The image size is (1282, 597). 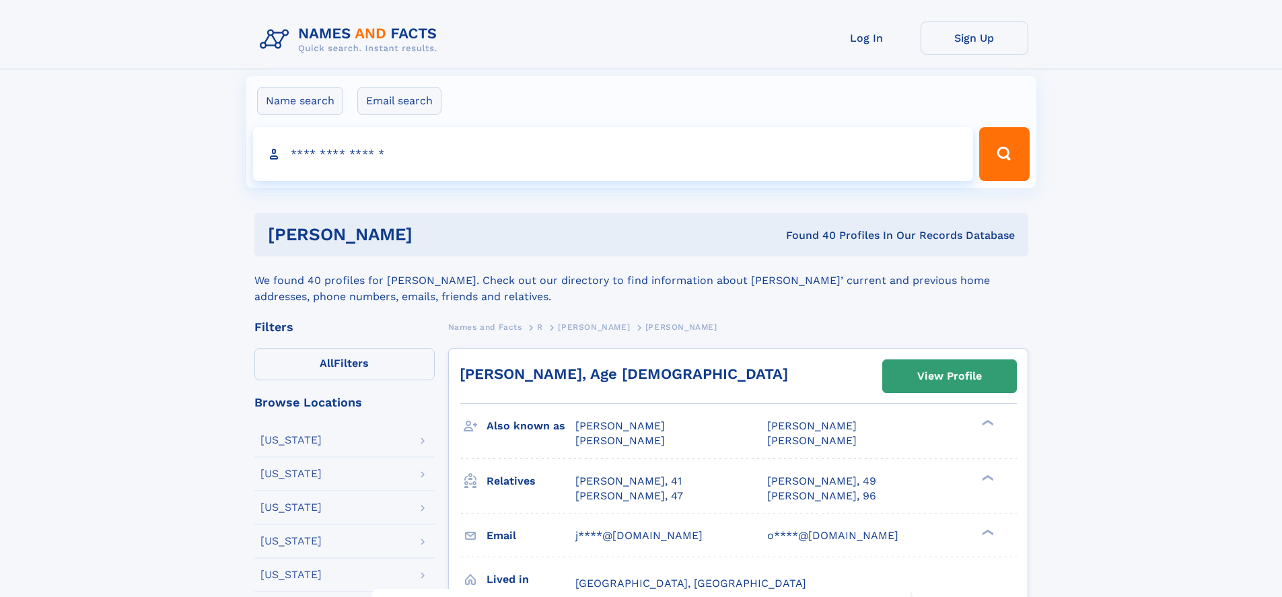 I want to click on span: R, so click(x=540, y=327).